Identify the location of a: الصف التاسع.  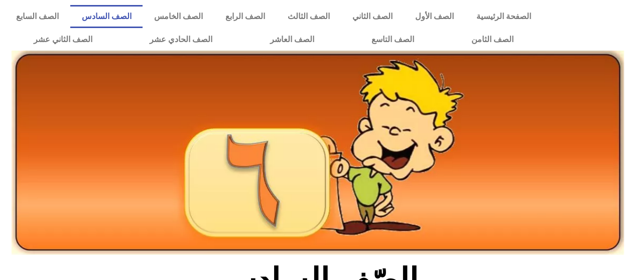
(392, 40).